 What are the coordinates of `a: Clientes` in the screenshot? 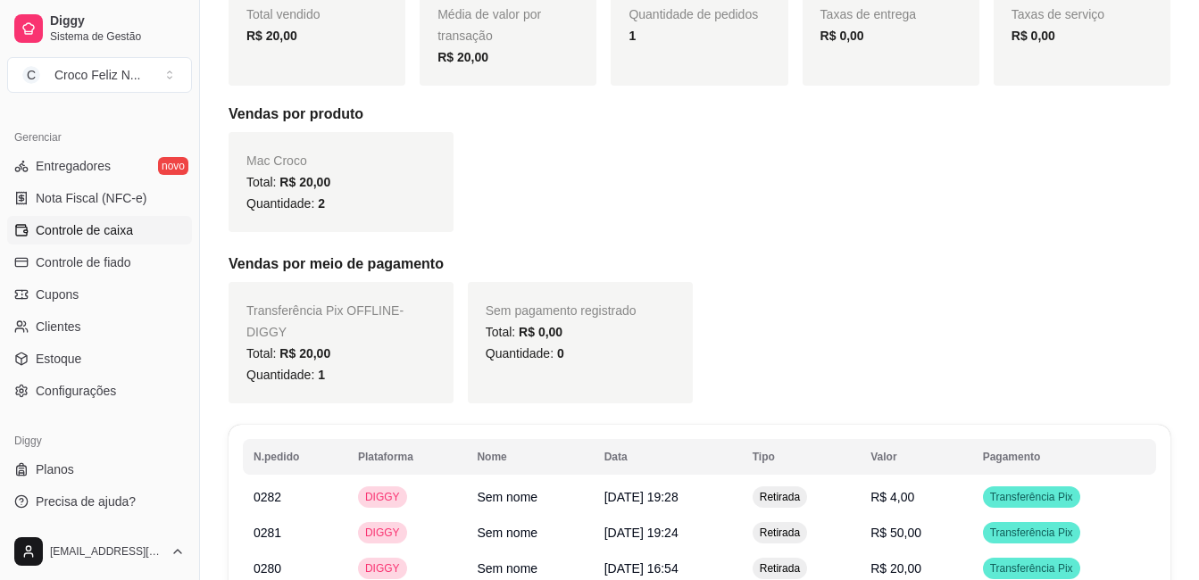 It's located at (99, 327).